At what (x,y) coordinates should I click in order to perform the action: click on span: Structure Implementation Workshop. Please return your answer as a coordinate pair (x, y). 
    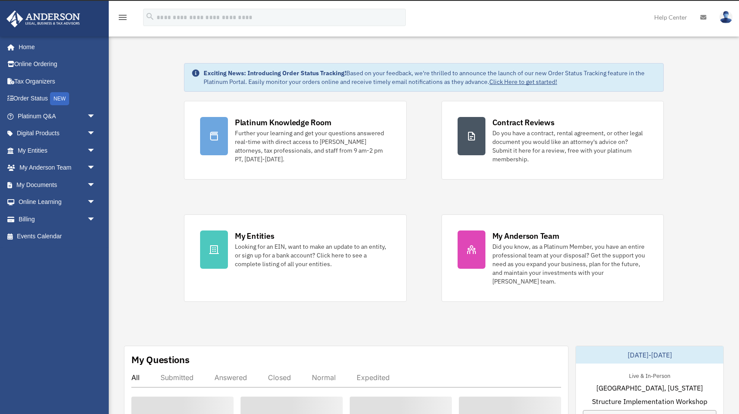
    Looking at the image, I should click on (650, 402).